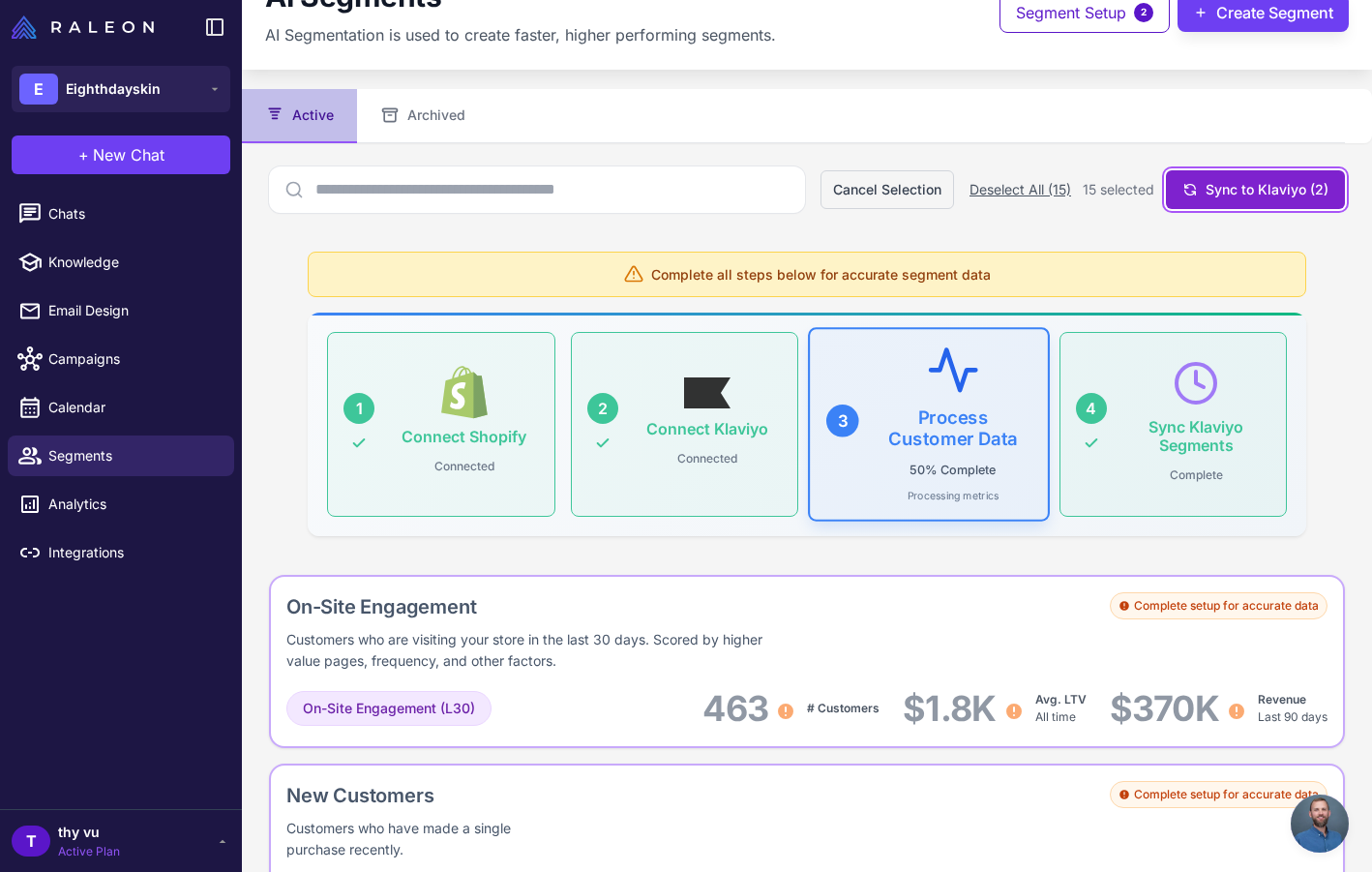 This screenshot has height=872, width=1372. Describe the element at coordinates (520, 35) in the screenshot. I see `p: AI Segmentation is used to create faster, higher performing segments.` at that location.